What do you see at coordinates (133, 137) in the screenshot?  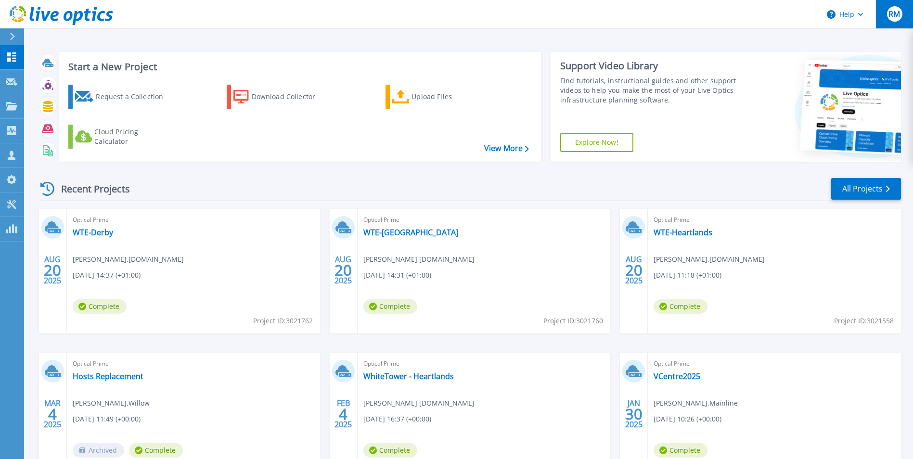 I see `div: Cloud Pricing Calculator` at bounding box center [133, 137].